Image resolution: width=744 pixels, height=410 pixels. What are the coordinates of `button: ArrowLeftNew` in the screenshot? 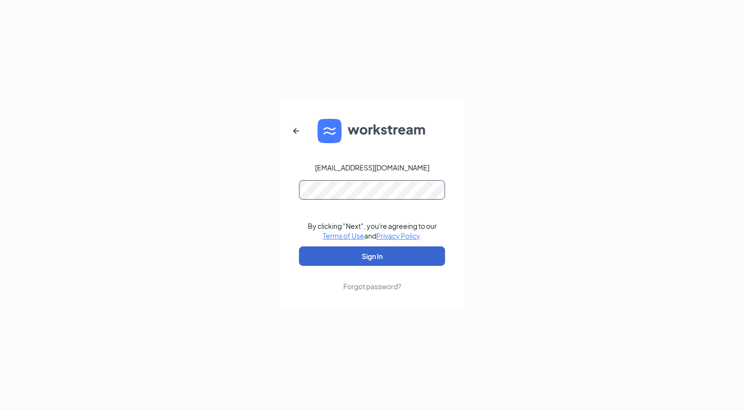 It's located at (296, 131).